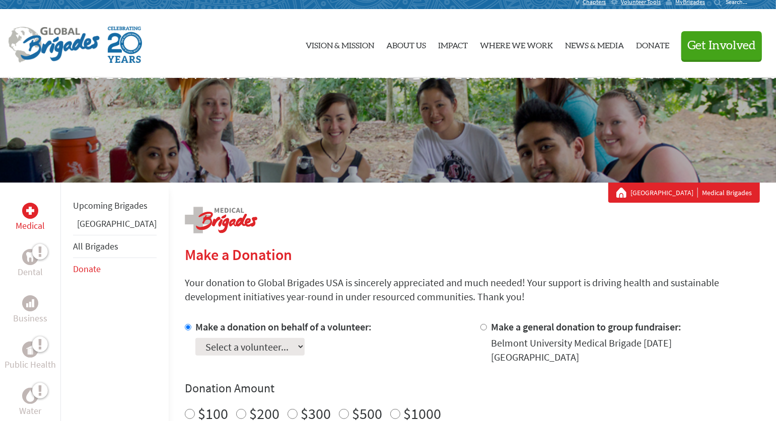 This screenshot has height=421, width=776. What do you see at coordinates (54, 45) in the screenshot?
I see `img: Global Brigades Logo` at bounding box center [54, 45].